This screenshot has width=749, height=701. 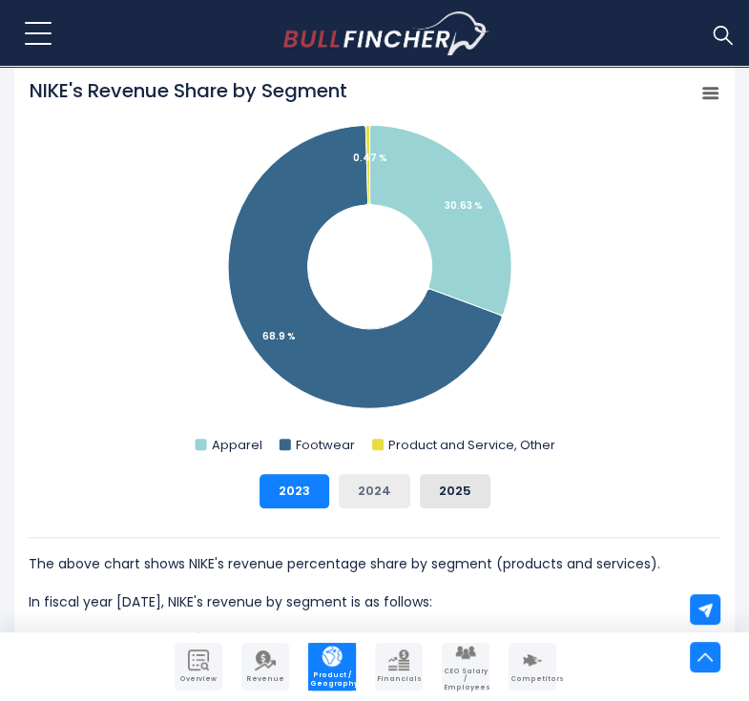 What do you see at coordinates (532, 667) in the screenshot?
I see `a: Company Competitors` at bounding box center [532, 667].